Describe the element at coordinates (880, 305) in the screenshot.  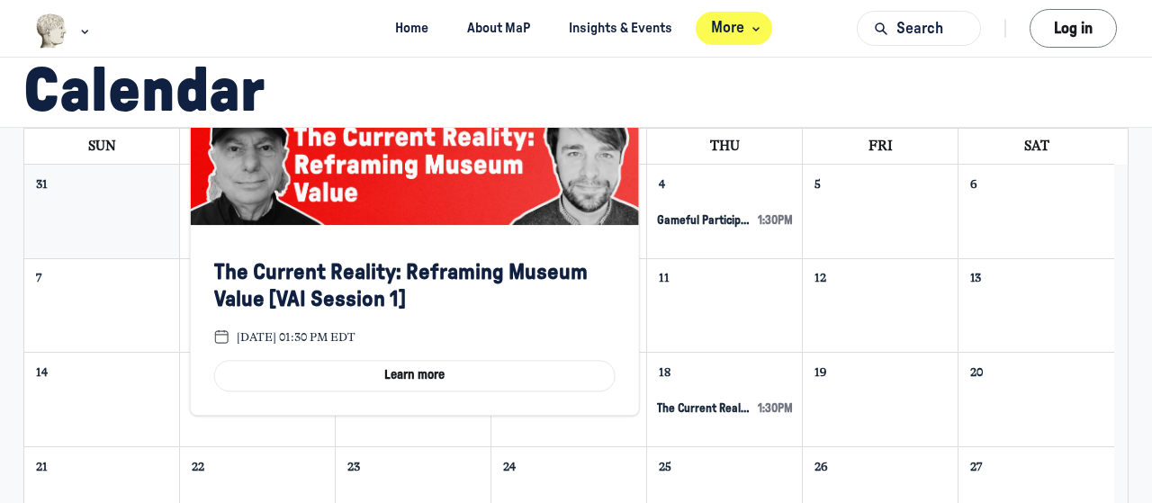
I see `td: September 12, 2025` at that location.